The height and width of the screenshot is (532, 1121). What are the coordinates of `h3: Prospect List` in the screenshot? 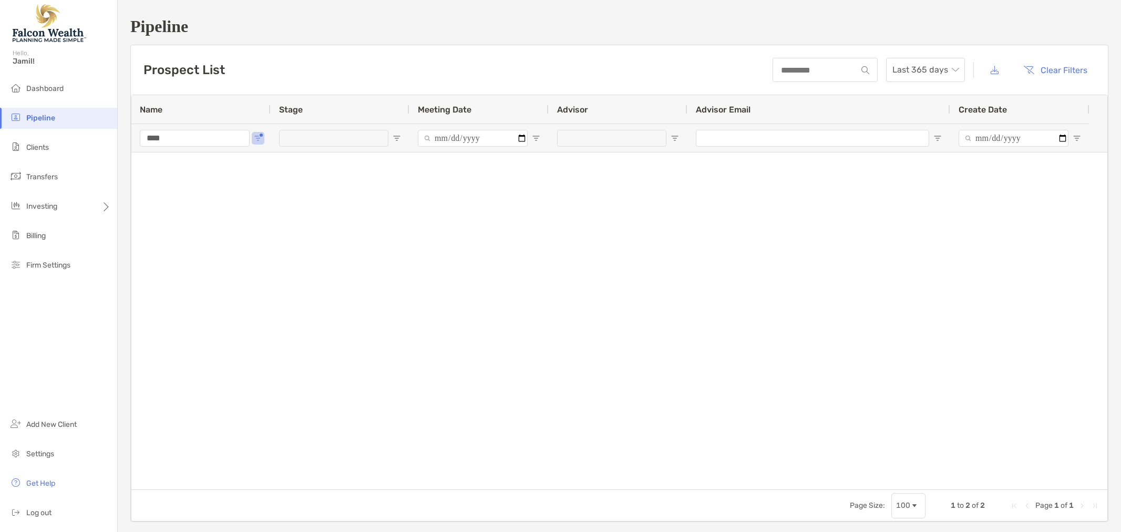 It's located at (184, 70).